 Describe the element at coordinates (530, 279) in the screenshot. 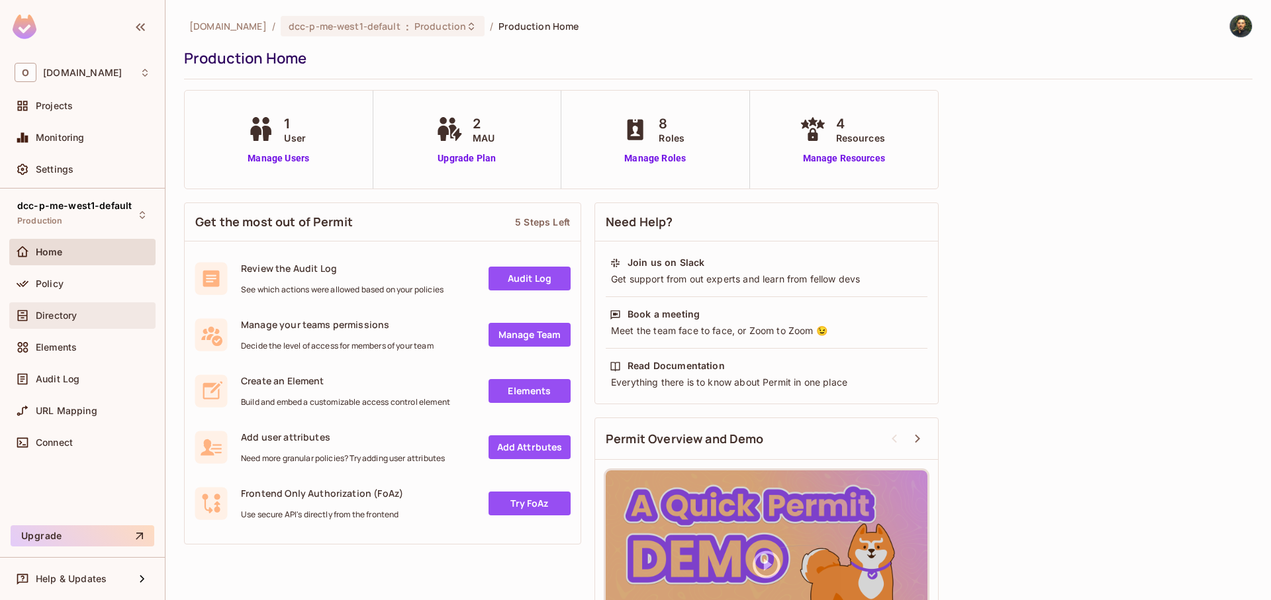

I see `a: Audit Log` at that location.